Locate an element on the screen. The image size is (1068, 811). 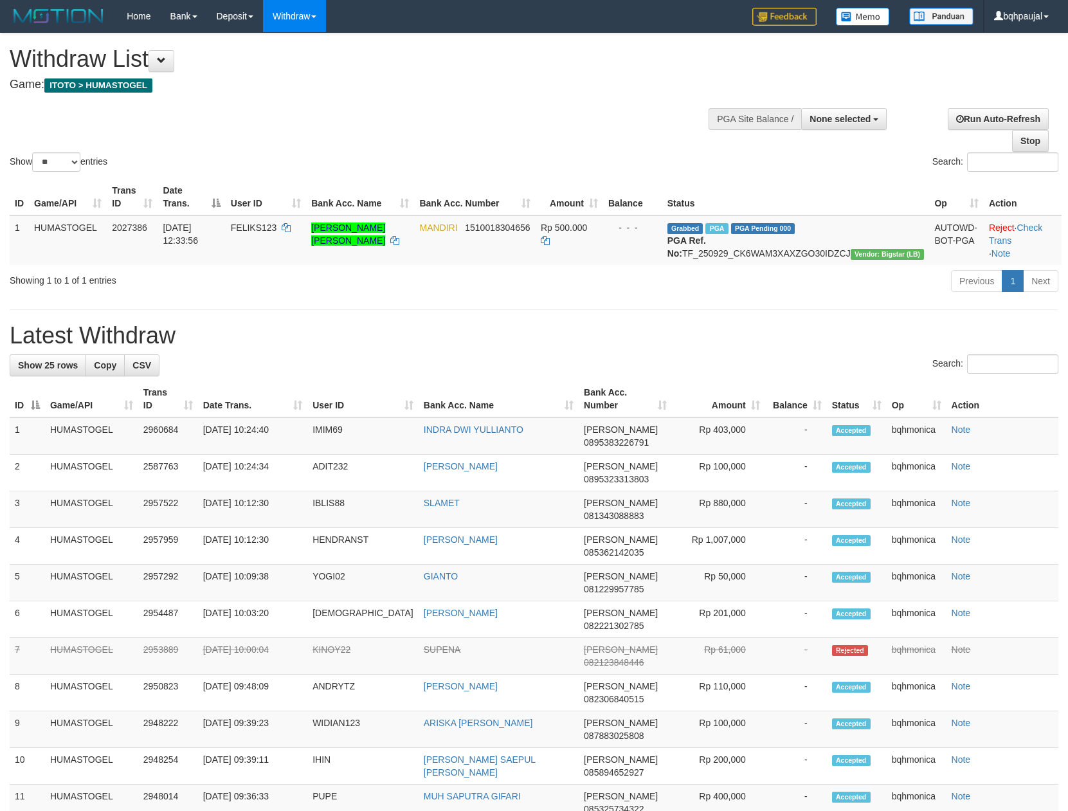
a: Show 25 rows is located at coordinates (48, 365).